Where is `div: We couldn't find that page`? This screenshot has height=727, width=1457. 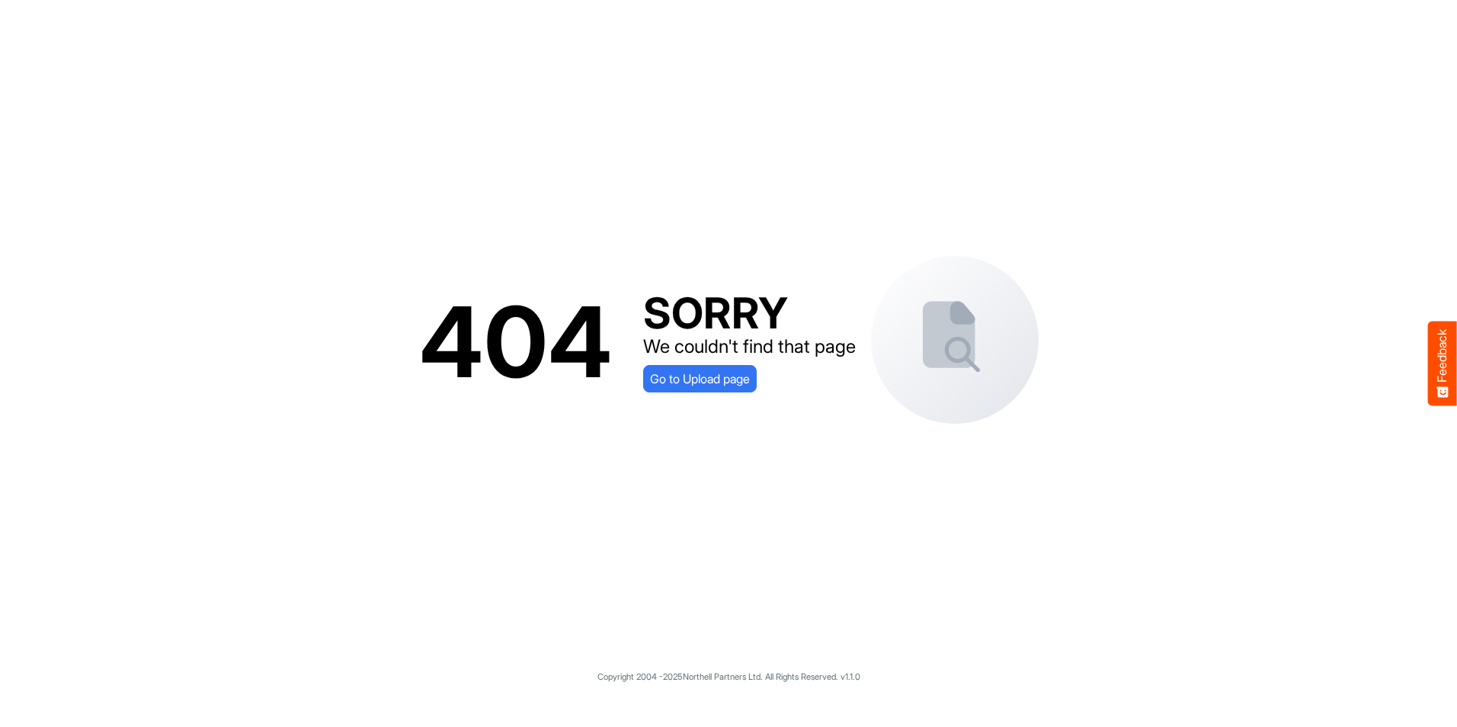 div: We couldn't find that page is located at coordinates (749, 347).